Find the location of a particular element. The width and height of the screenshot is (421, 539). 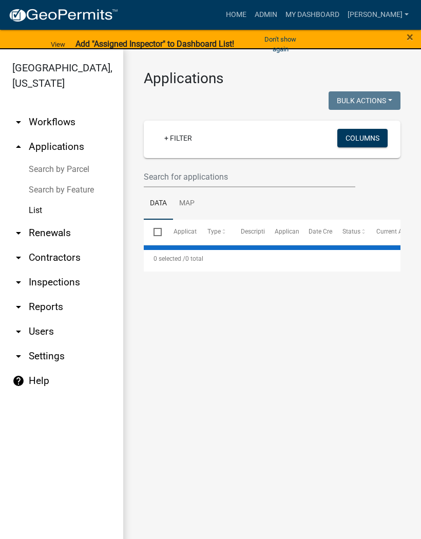

span: Current Activity is located at coordinates (397, 232).